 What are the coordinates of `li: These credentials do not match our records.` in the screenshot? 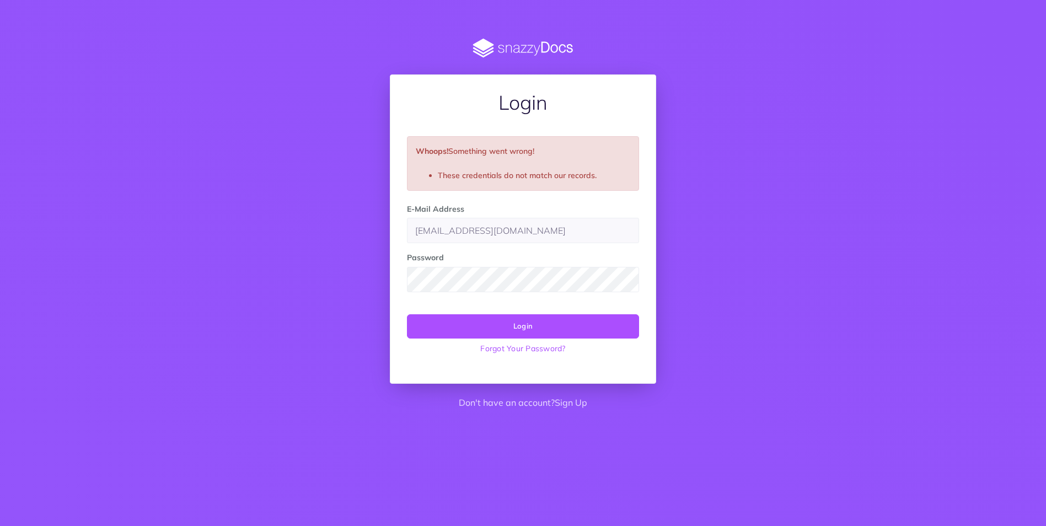 It's located at (534, 175).